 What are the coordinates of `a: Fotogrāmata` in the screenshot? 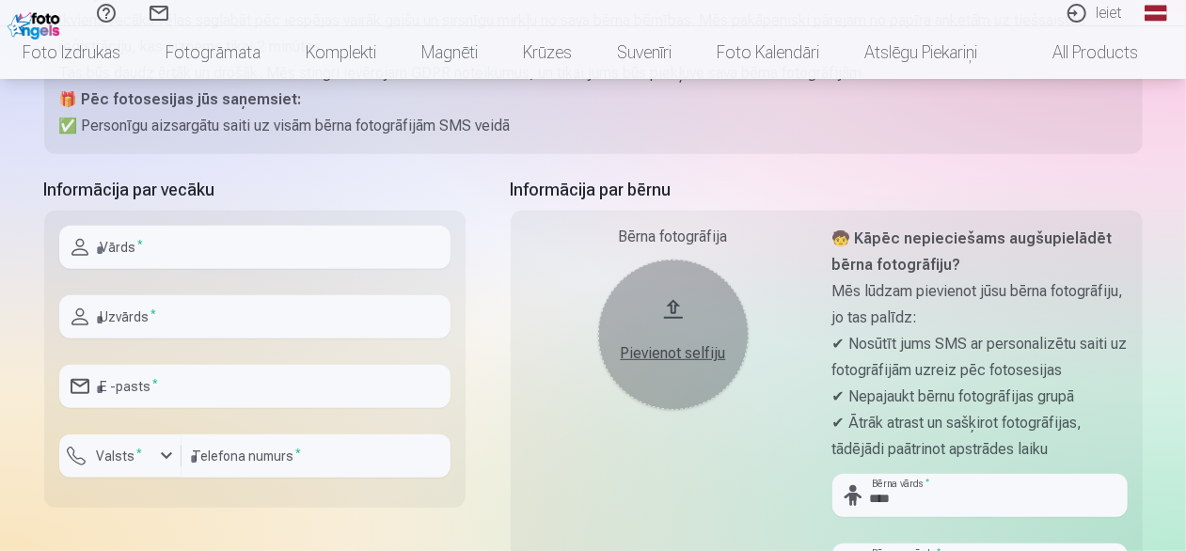 It's located at (213, 53).